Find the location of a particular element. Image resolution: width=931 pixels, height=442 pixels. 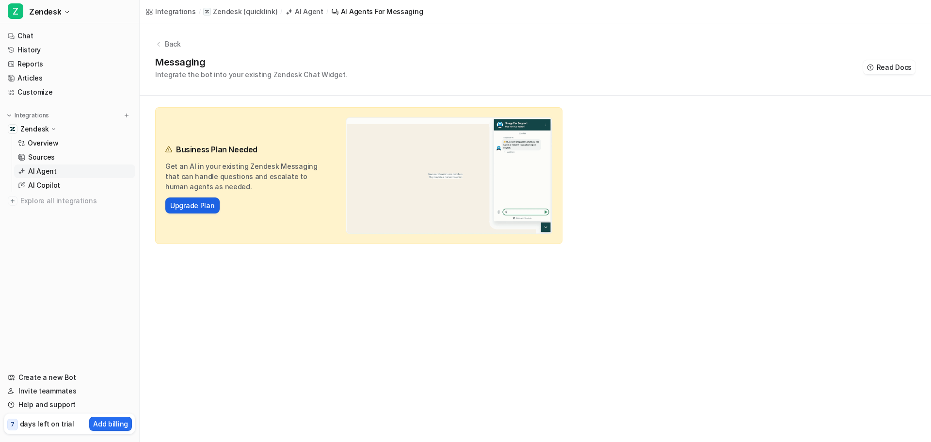

a: History is located at coordinates (69, 50).